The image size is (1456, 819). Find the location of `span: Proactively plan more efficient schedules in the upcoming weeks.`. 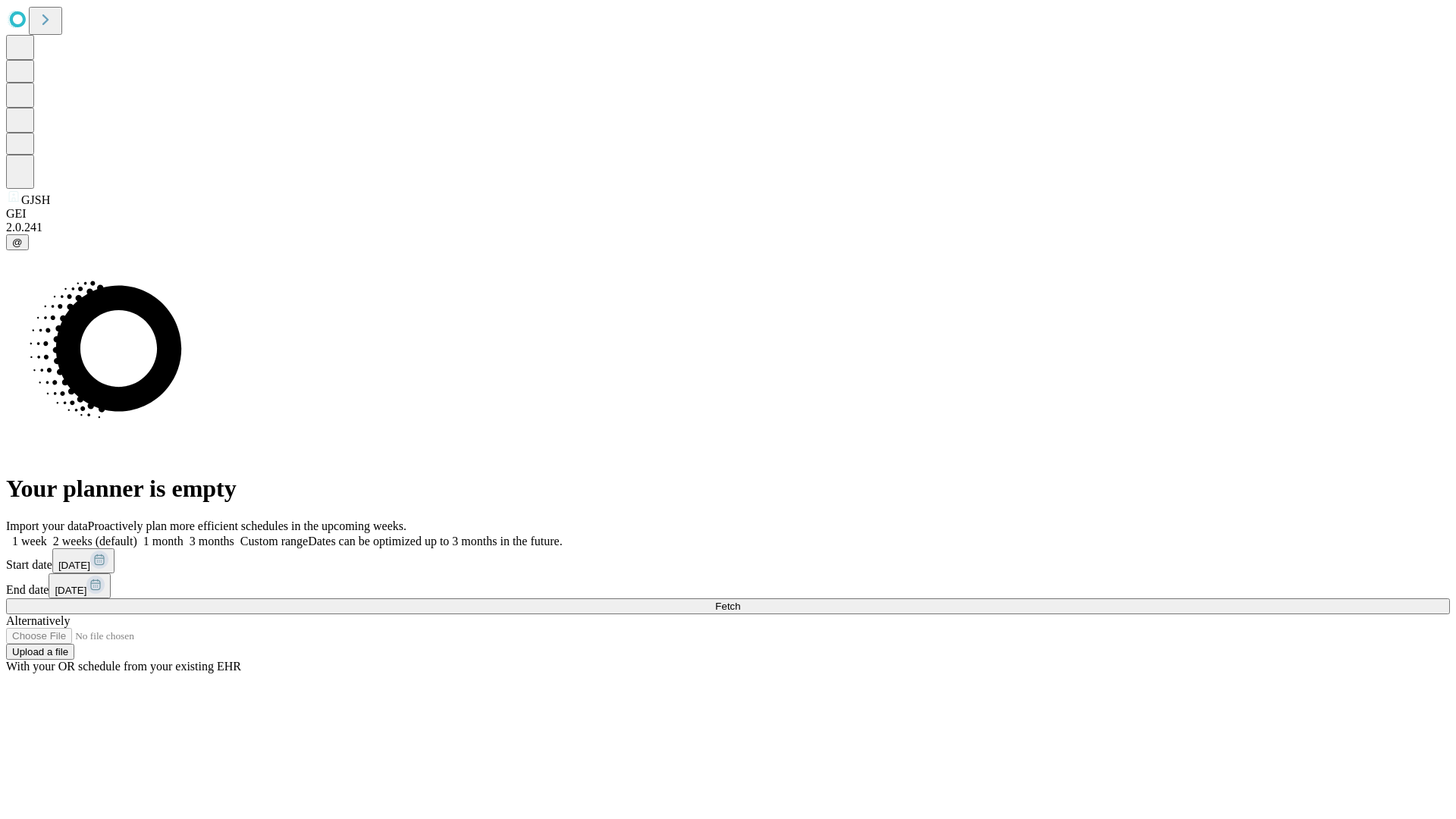

span: Proactively plan more efficient schedules in the upcoming weeks. is located at coordinates (248, 526).